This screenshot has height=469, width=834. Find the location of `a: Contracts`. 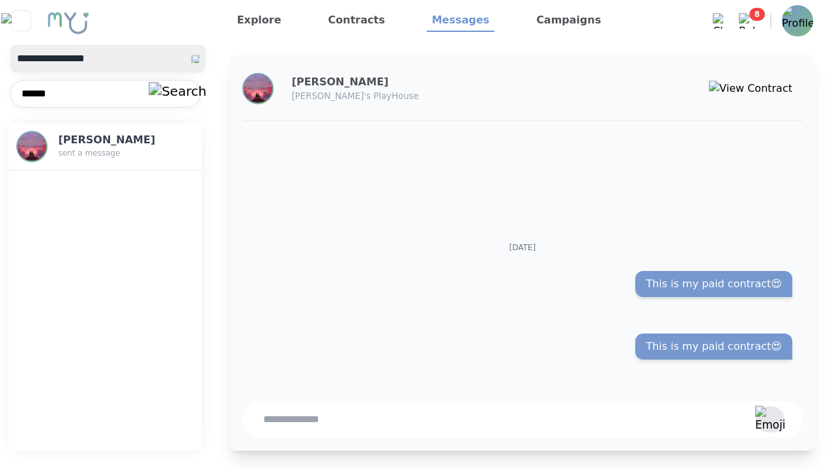

a: Contracts is located at coordinates (356, 21).